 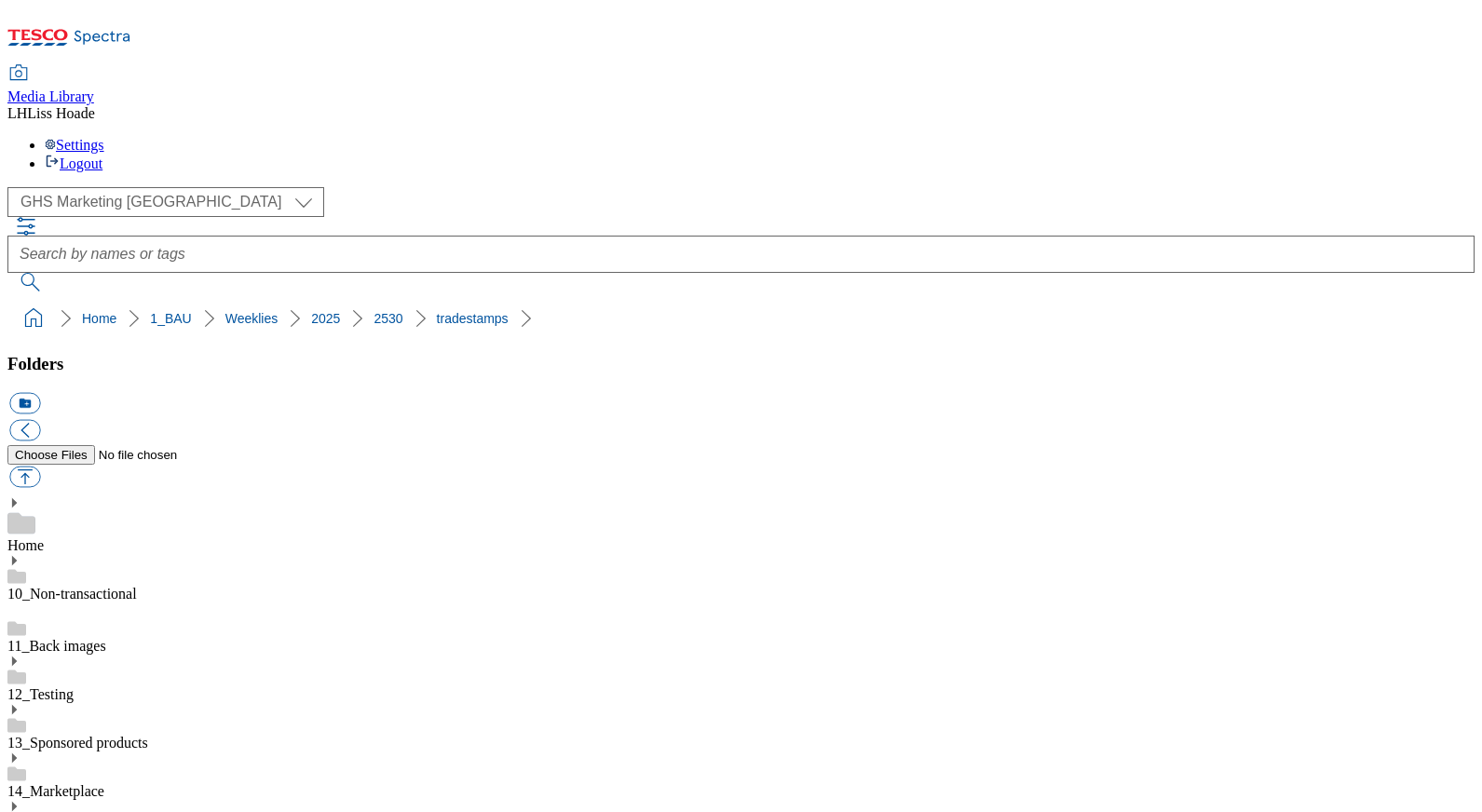 I want to click on a: Weeklies, so click(x=252, y=319).